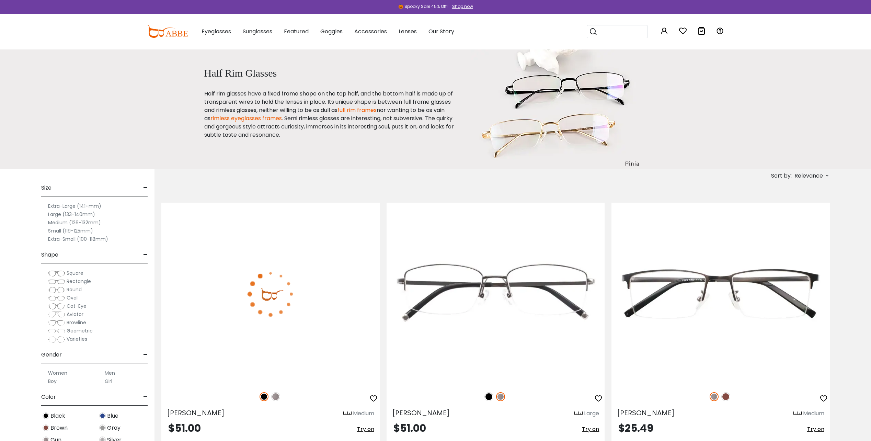 This screenshot has width=871, height=441. Describe the element at coordinates (74, 222) in the screenshot. I see `label: Medium (126-132mm)` at that location.